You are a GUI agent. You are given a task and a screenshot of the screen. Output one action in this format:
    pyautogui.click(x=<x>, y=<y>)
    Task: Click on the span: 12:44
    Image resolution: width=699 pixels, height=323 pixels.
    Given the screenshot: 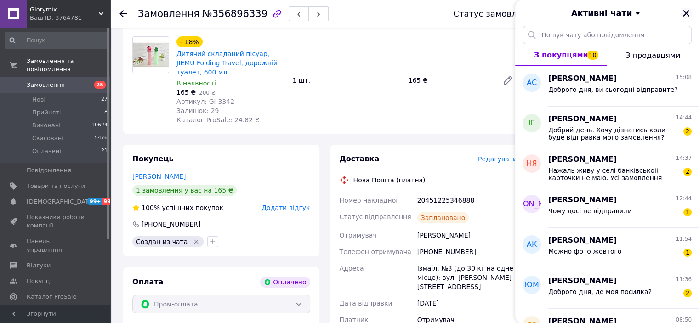 What is the action you would take?
    pyautogui.click(x=684, y=199)
    